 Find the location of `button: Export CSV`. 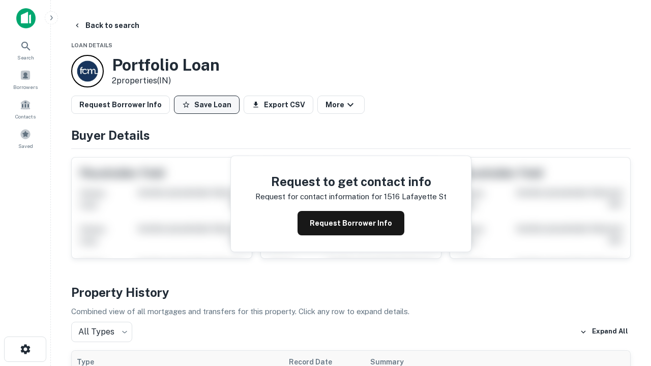

button: Export CSV is located at coordinates (278, 105).